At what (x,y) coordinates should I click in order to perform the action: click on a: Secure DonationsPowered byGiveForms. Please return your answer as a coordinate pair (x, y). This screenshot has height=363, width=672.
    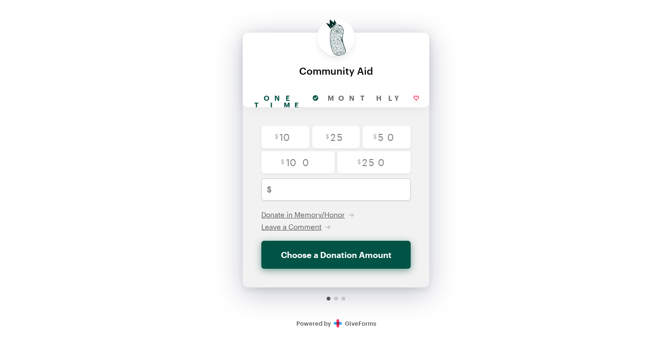
    Looking at the image, I should click on (336, 323).